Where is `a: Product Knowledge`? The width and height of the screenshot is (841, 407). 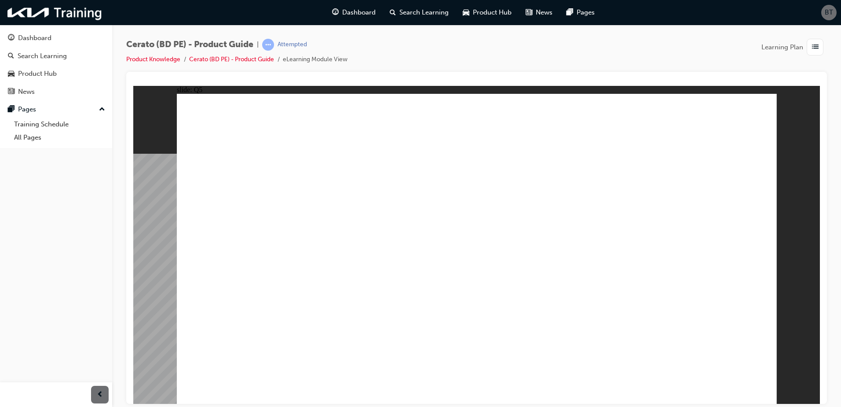
a: Product Knowledge is located at coordinates (153, 59).